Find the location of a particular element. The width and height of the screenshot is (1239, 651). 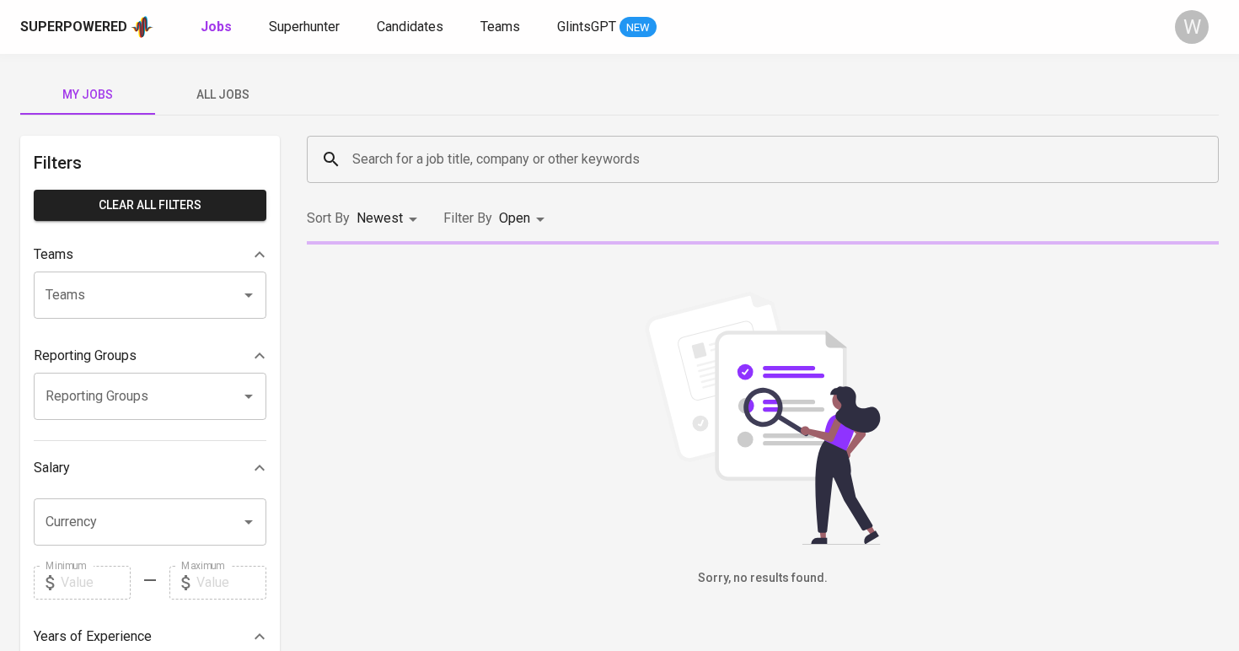

p: Teams is located at coordinates (53, 255).